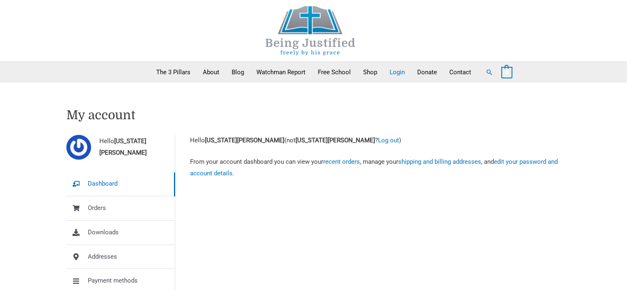  Describe the element at coordinates (137, 147) in the screenshot. I see `span: Hello` at that location.